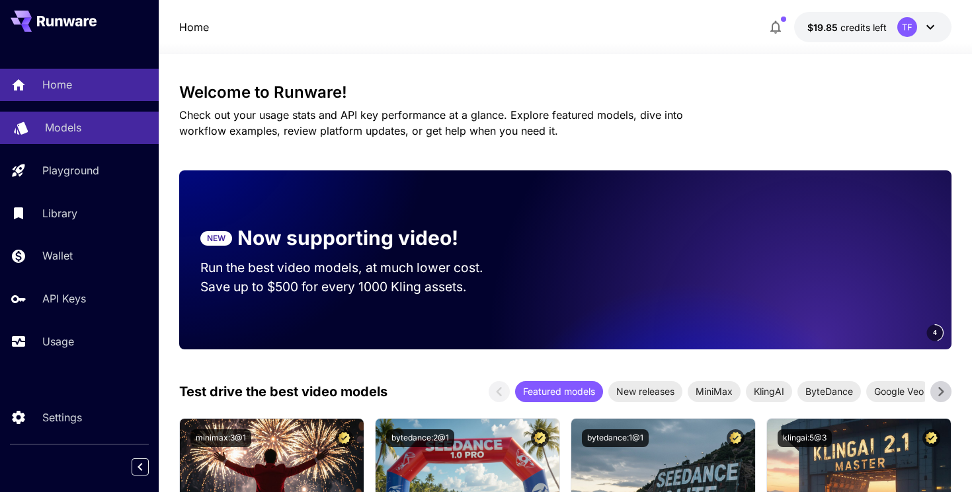 Image resolution: width=972 pixels, height=492 pixels. Describe the element at coordinates (150, 467) in the screenshot. I see `div: Collapse sidebar` at that location.